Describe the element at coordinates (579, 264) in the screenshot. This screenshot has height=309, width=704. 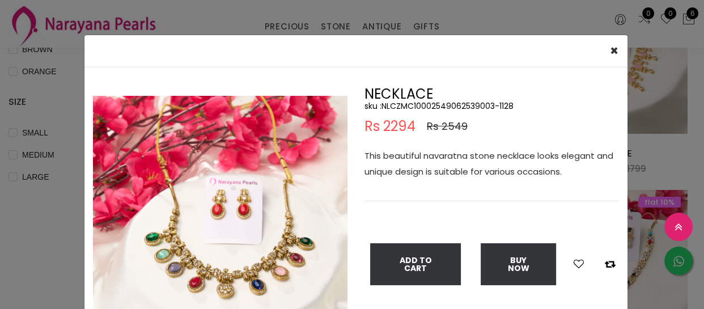
I see `button: Add to wishlist` at that location.